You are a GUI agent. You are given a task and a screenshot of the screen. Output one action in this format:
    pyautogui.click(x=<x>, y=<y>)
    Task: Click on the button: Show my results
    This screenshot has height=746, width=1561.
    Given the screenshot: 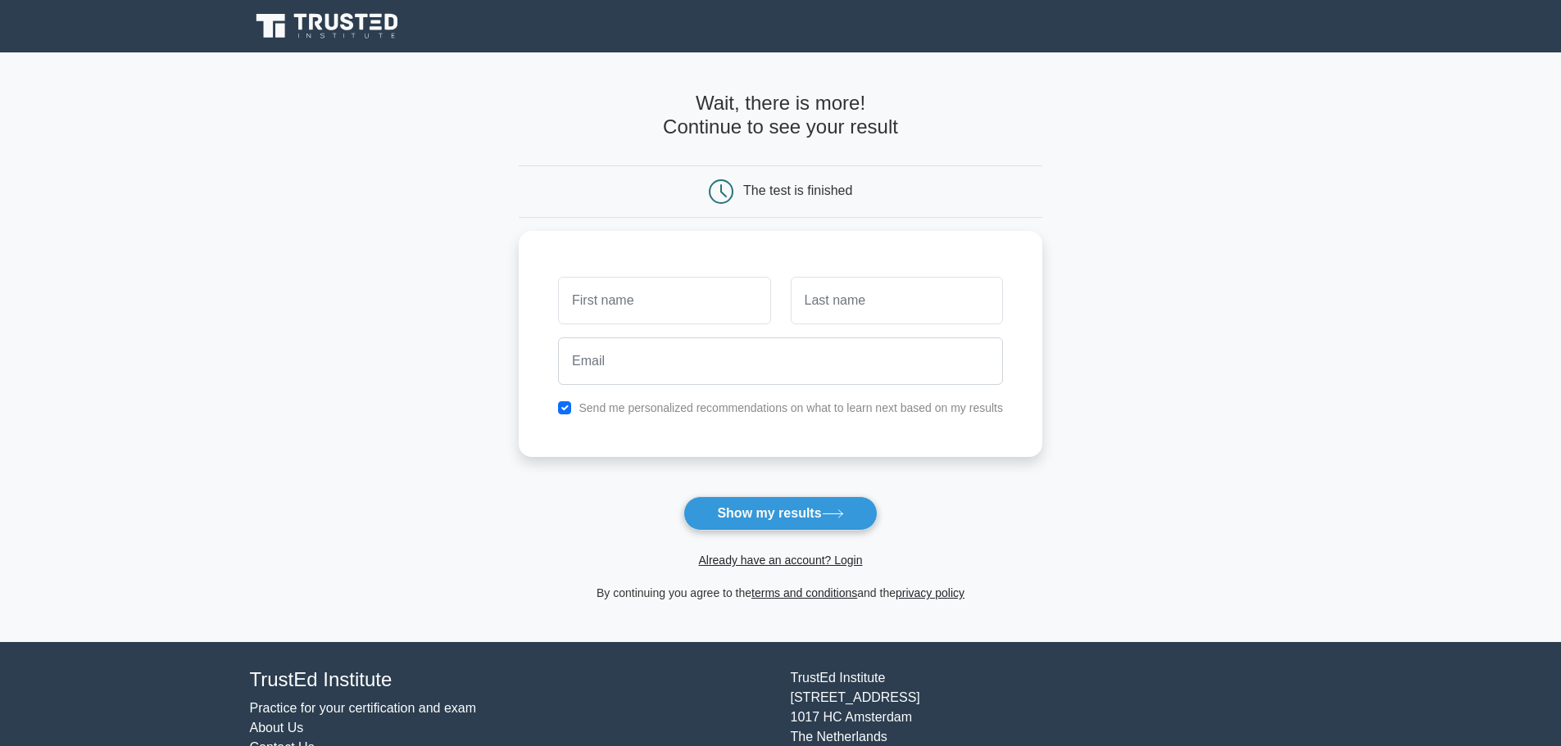 What is the action you would take?
    pyautogui.click(x=780, y=514)
    